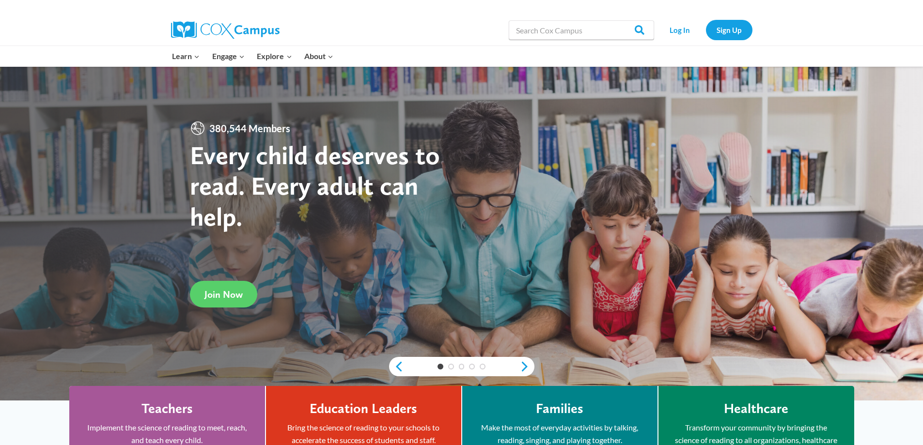 The image size is (923, 445). I want to click on div: content slider buttons, so click(462, 367).